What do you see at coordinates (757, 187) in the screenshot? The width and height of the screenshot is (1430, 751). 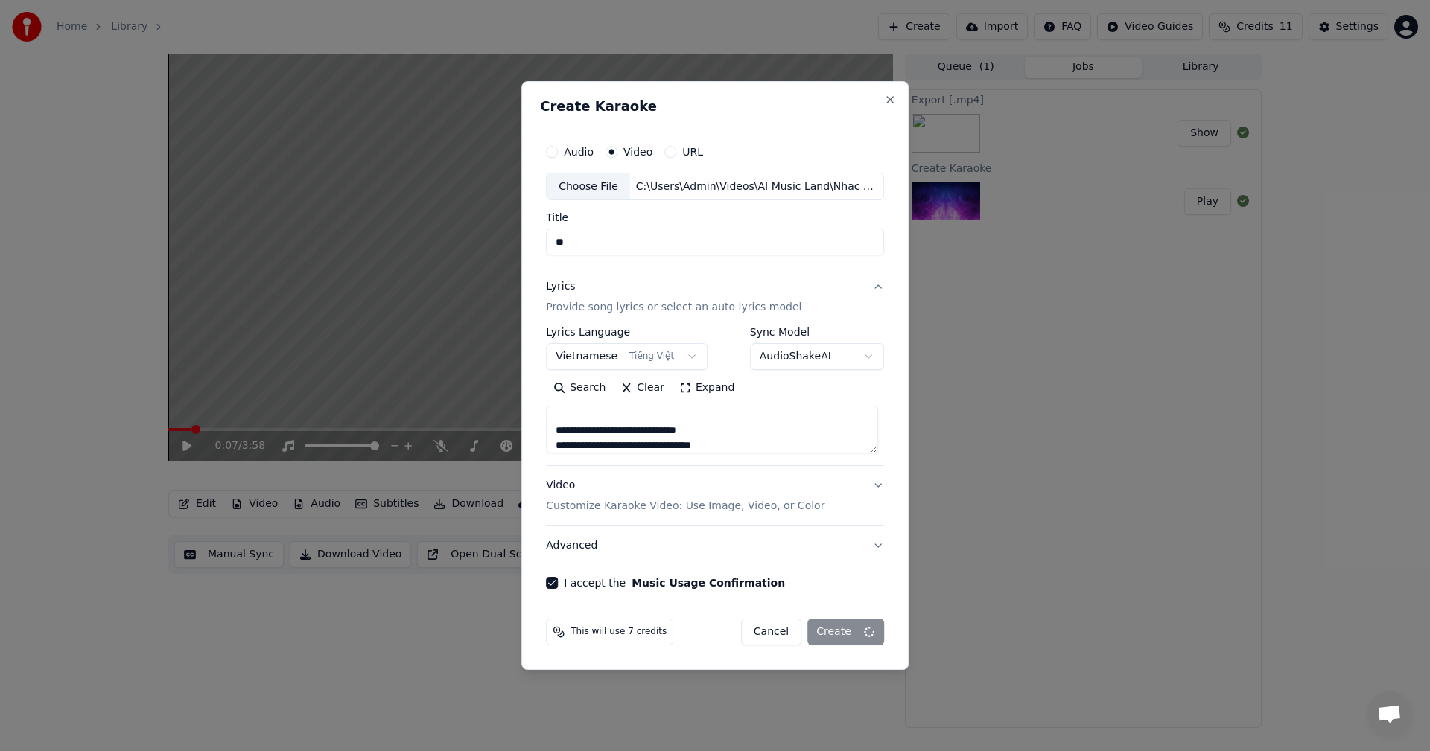 I see `div: C:\Users\Admin\Videos\AI Music Land\Nhac Viet\Phut Chia Xa\Phut Chia Xa-Audacity.mp4` at bounding box center [757, 187].